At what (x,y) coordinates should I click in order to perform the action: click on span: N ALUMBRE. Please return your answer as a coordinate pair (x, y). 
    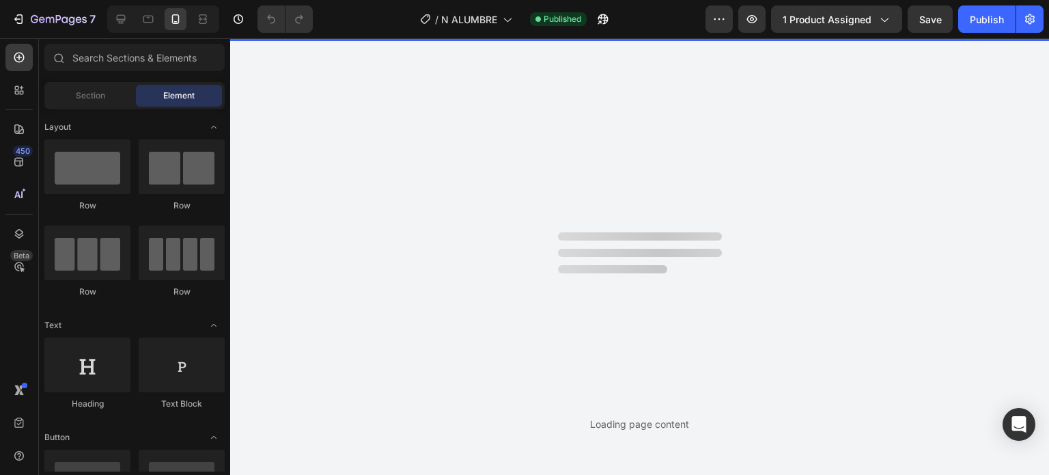
    Looking at the image, I should click on (469, 19).